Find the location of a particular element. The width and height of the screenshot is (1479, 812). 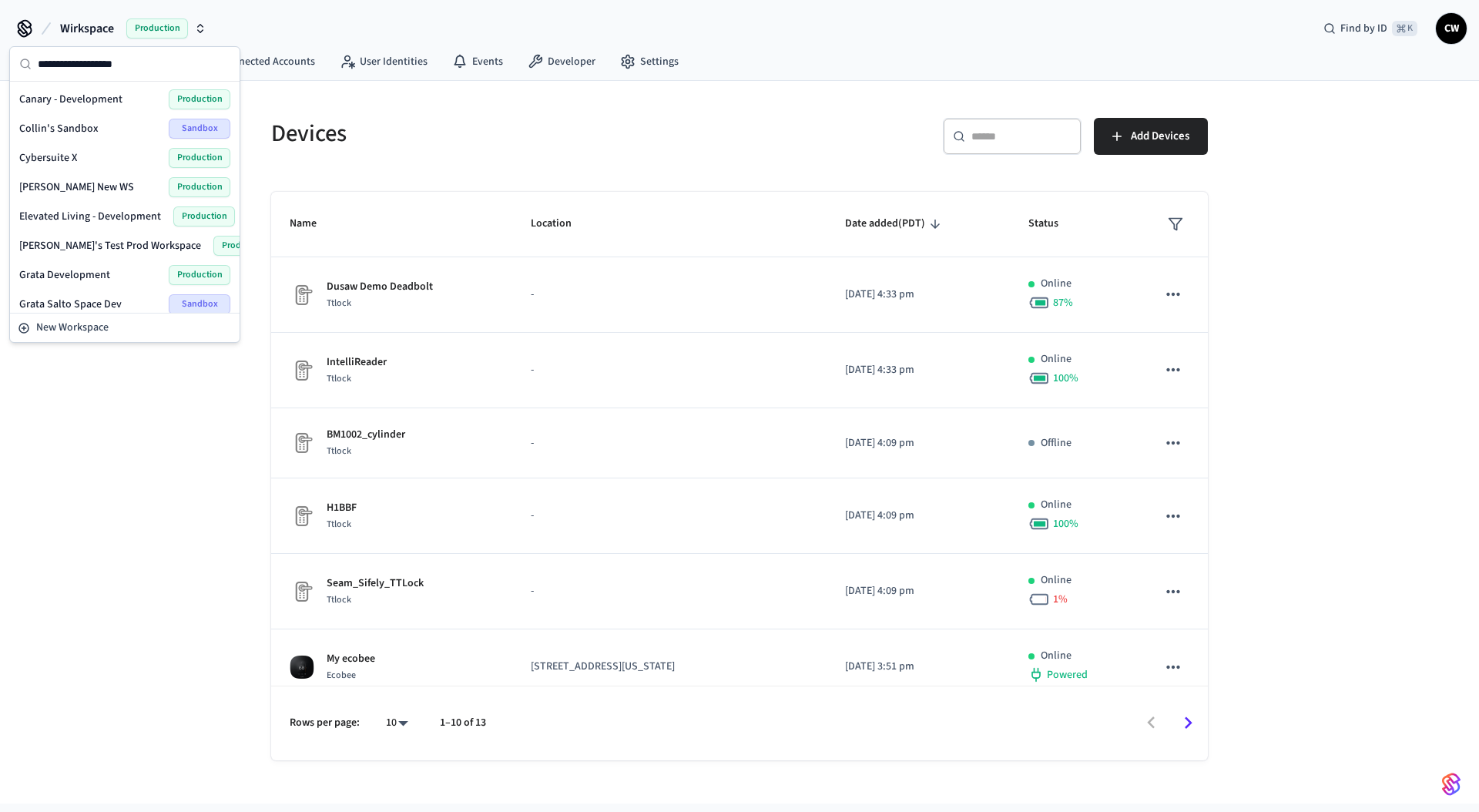

span: Add Devices is located at coordinates (1161, 136).